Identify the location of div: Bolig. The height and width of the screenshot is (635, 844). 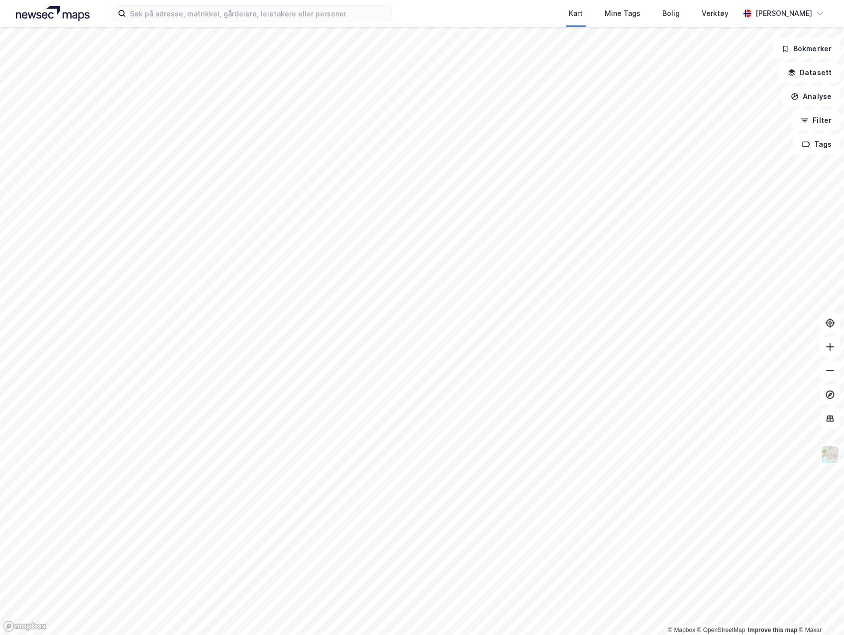
(671, 13).